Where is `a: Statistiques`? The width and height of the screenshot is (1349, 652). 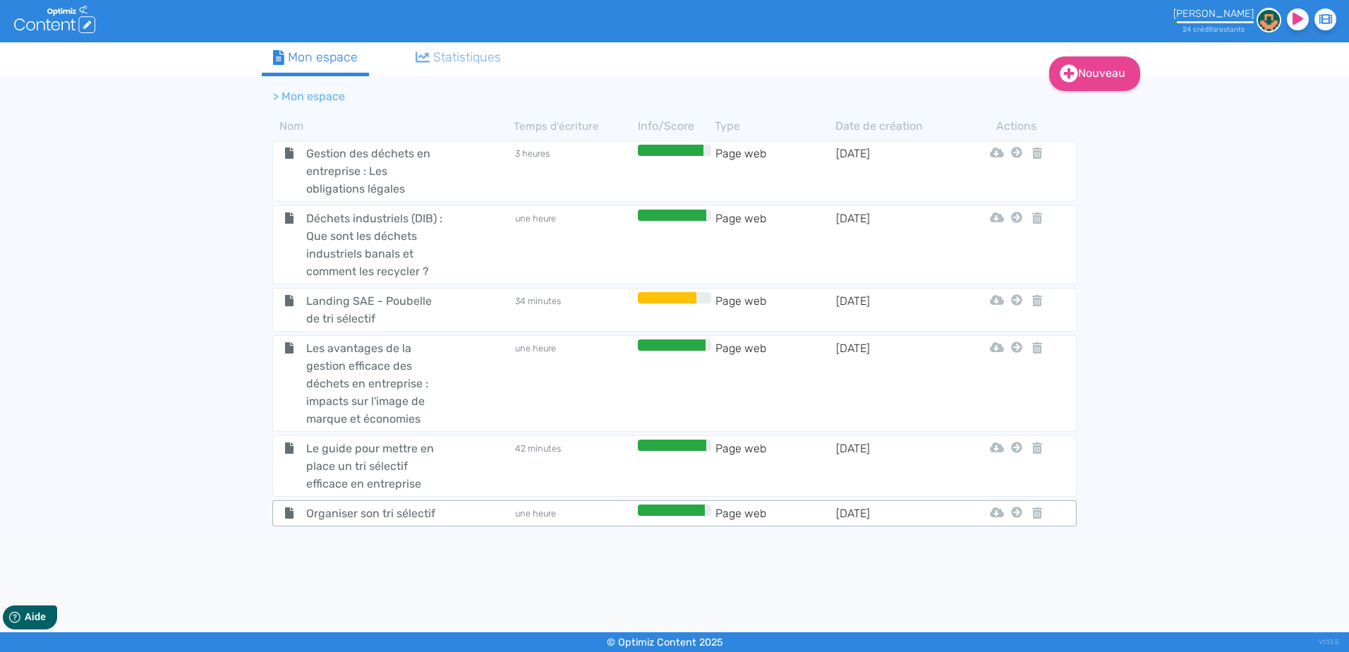
a: Statistiques is located at coordinates (459, 57).